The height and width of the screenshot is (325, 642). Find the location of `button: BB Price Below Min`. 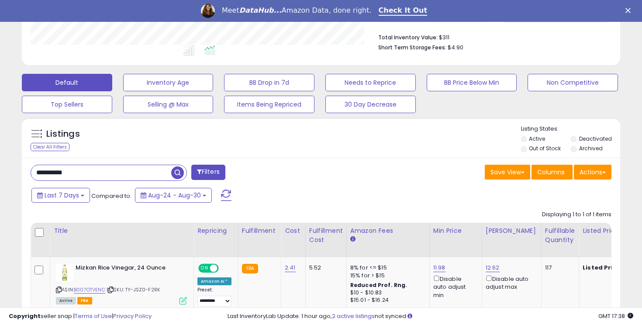

button: BB Price Below Min is located at coordinates (471, 82).